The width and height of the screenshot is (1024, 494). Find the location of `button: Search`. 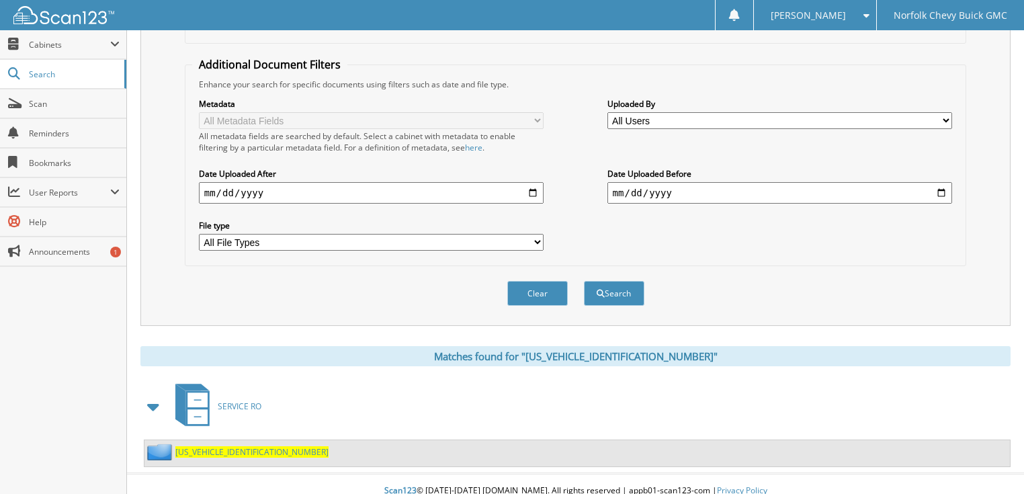

button: Search is located at coordinates (614, 293).